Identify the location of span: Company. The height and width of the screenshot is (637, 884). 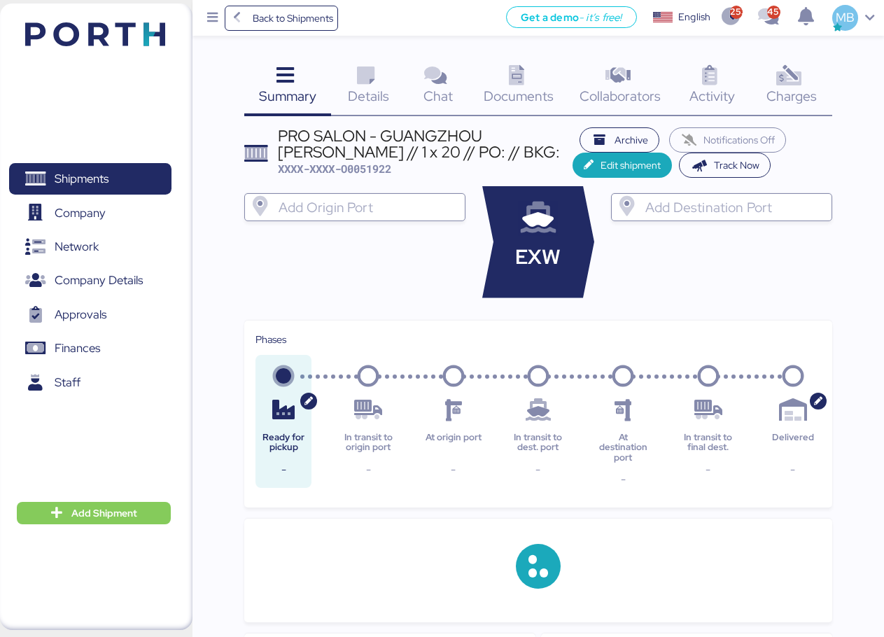
(80, 213).